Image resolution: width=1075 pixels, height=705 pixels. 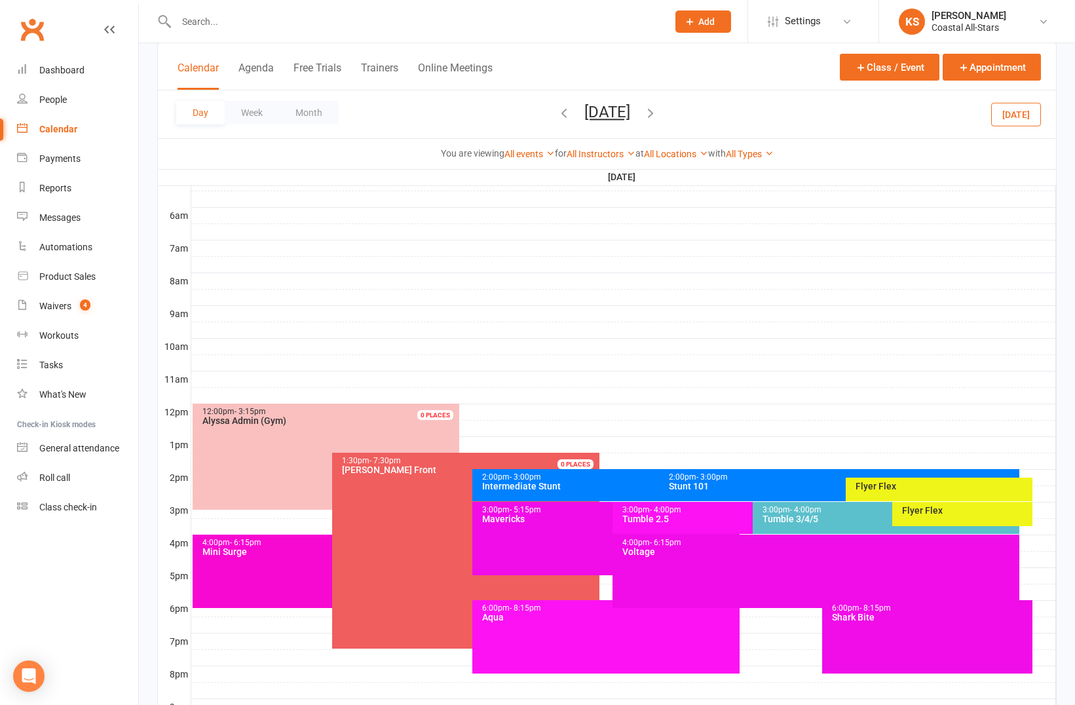 I want to click on span: - 7:30pm, so click(x=385, y=461).